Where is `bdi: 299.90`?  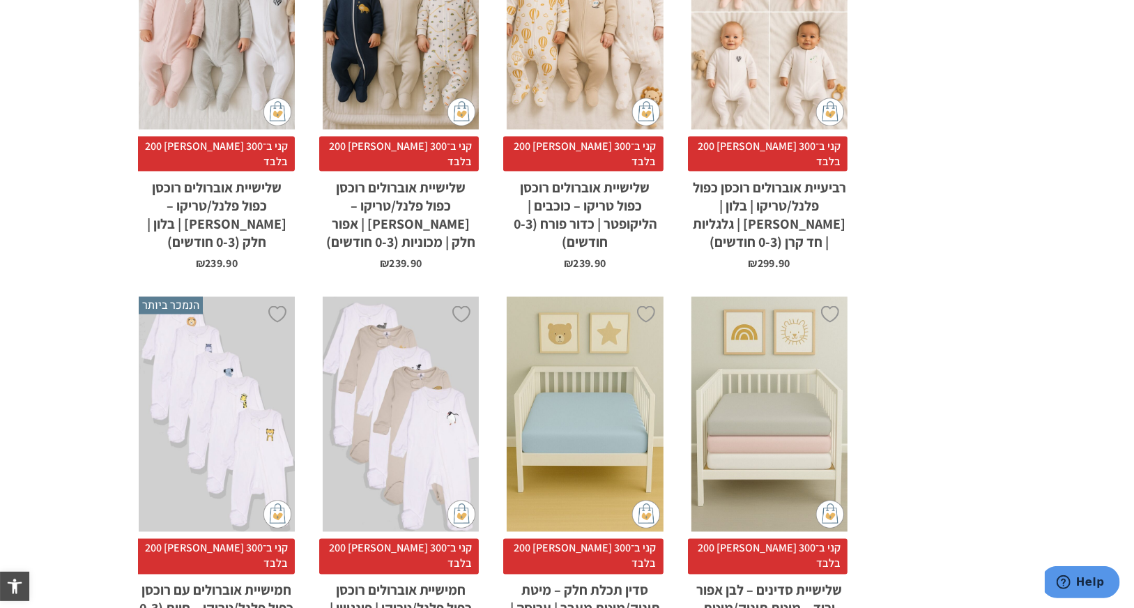
bdi: 299.90 is located at coordinates (770, 263).